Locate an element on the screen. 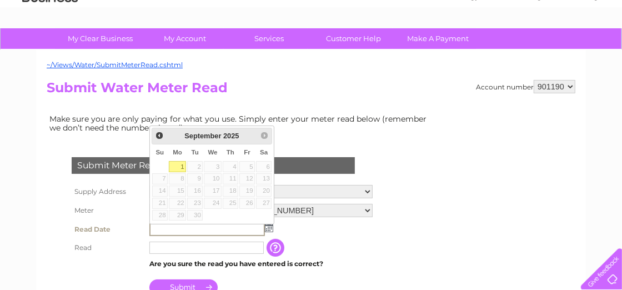 The height and width of the screenshot is (290, 622). img: logo.png is located at coordinates (50, 46).